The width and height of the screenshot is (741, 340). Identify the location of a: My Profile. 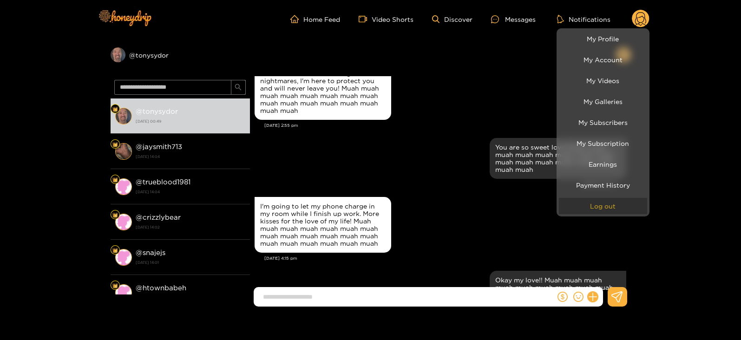
(603, 39).